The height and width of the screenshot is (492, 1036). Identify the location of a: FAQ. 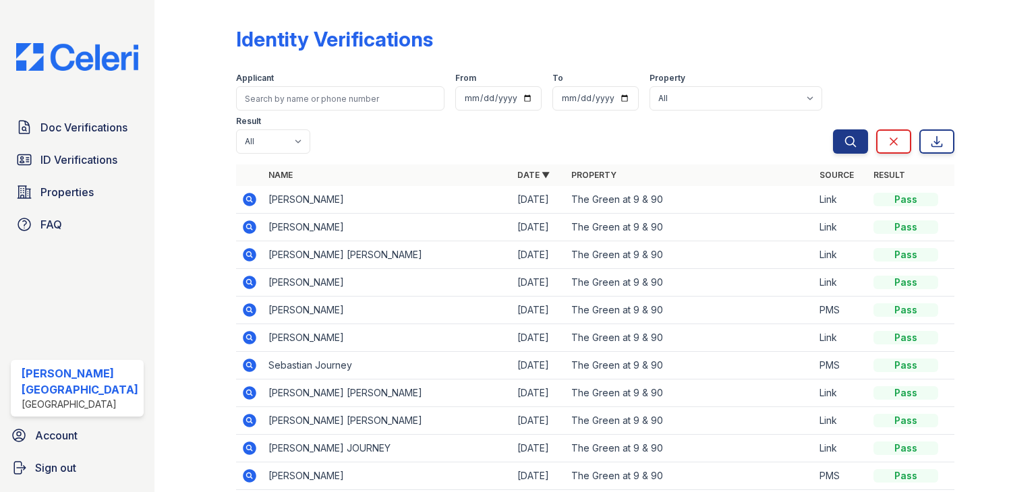
(77, 225).